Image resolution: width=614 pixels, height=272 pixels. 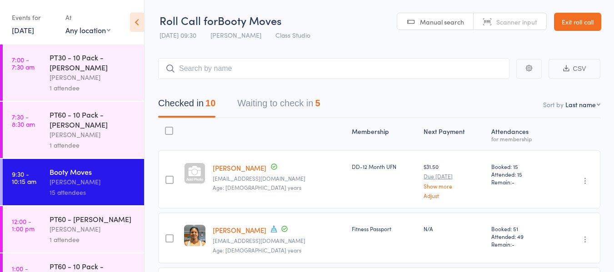 What do you see at coordinates (317, 103) in the screenshot?
I see `div: 5` at bounding box center [317, 103].